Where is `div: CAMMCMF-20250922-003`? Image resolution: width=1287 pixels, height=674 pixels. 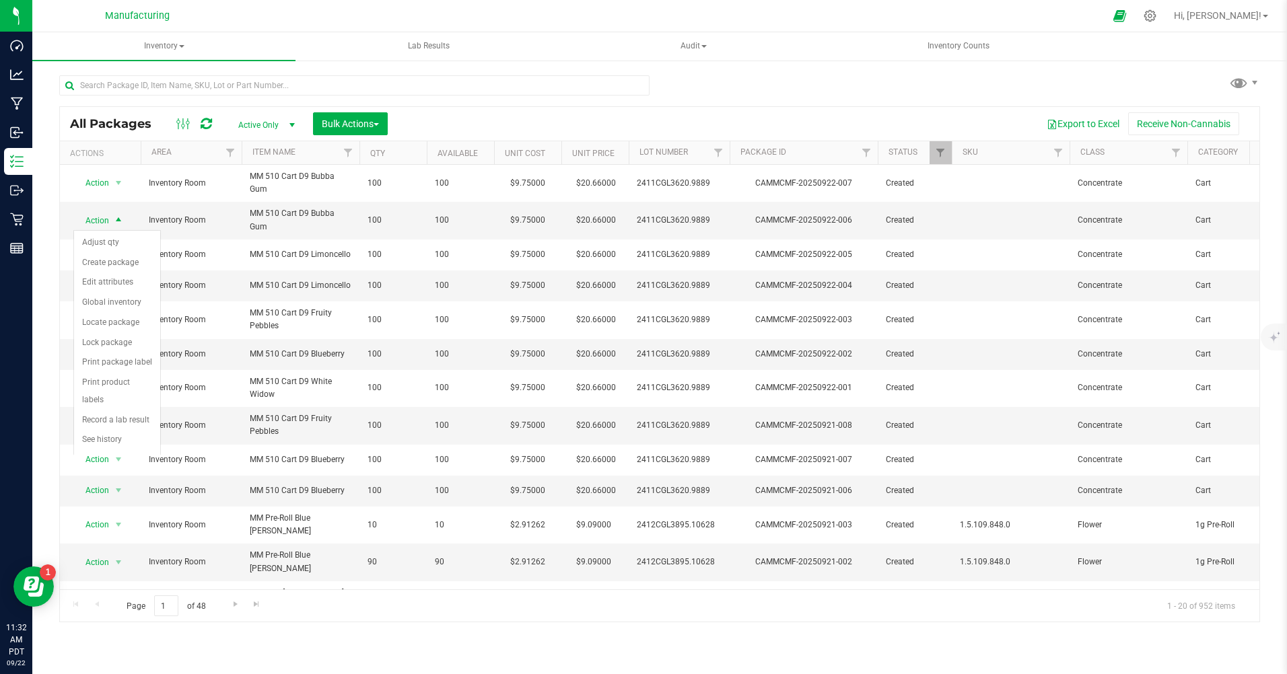 div: CAMMCMF-20250922-003 is located at coordinates (803, 320).